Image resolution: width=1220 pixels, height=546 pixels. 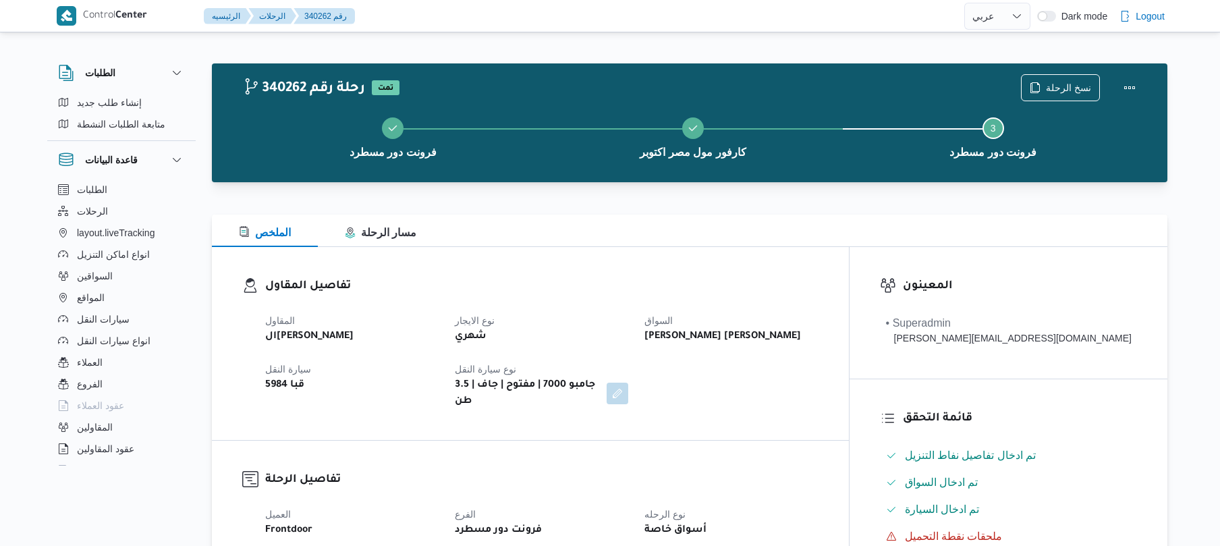 What do you see at coordinates (121, 449) in the screenshot?
I see `button: عقود المقاولين` at bounding box center [121, 449].